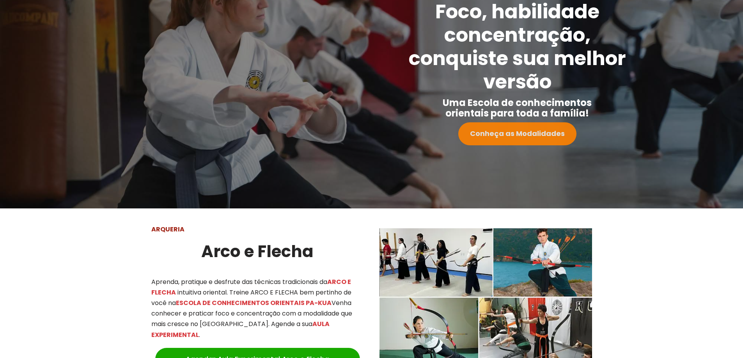 Image resolution: width=743 pixels, height=358 pixels. I want to click on mark: ESCOLA DE CONHECIMENTOS ORIENTAIS PA-KUA, so click(254, 303).